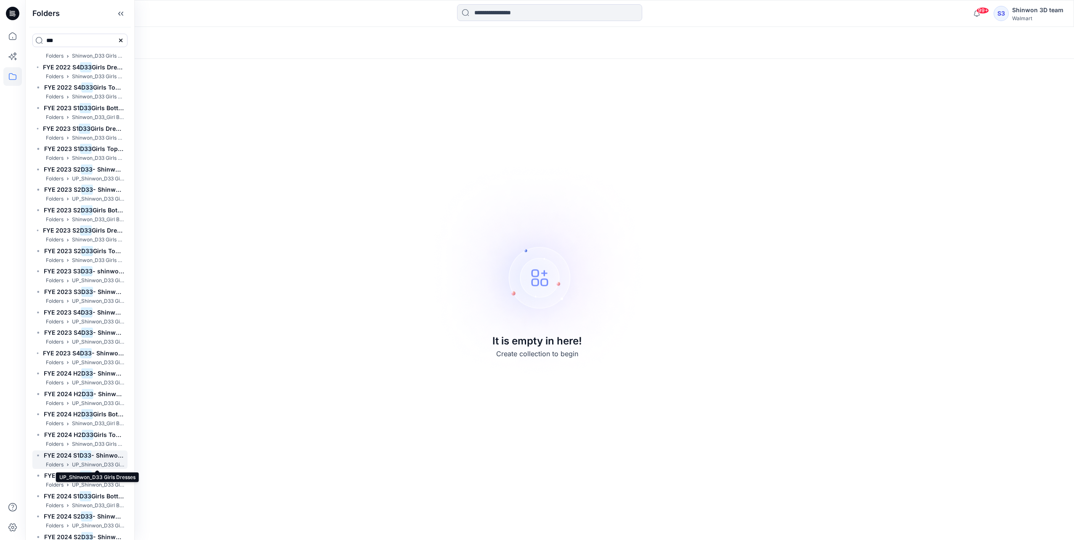  Describe the element at coordinates (537, 353) in the screenshot. I see `p: Create collection to begin` at that location.